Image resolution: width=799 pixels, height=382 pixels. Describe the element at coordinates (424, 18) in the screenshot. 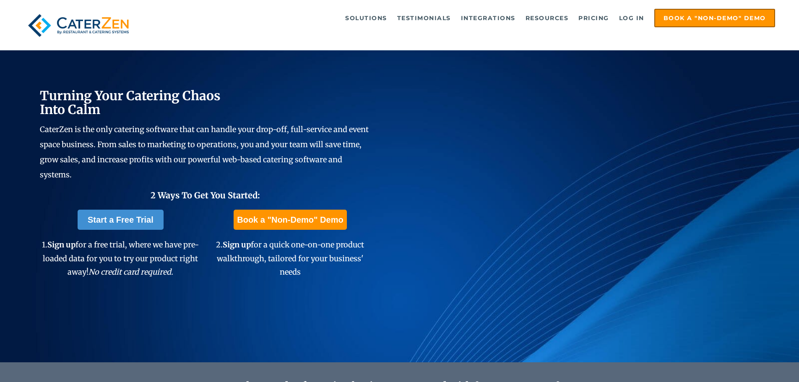

I see `a: Testimonials` at that location.